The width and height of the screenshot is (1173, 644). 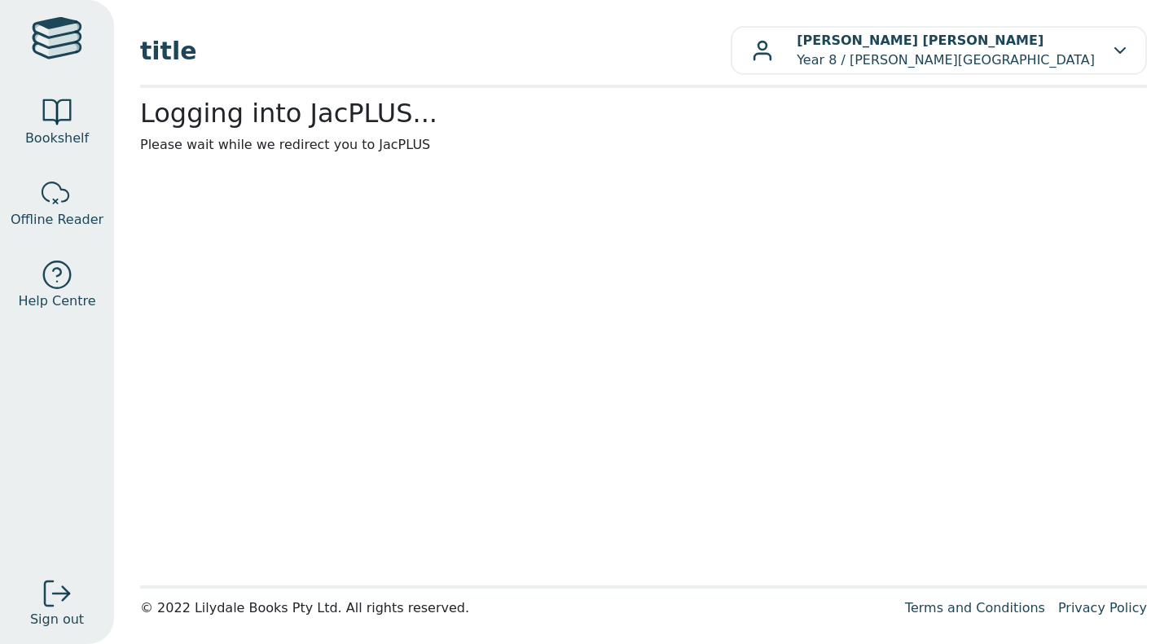 I want to click on span: title, so click(x=435, y=50).